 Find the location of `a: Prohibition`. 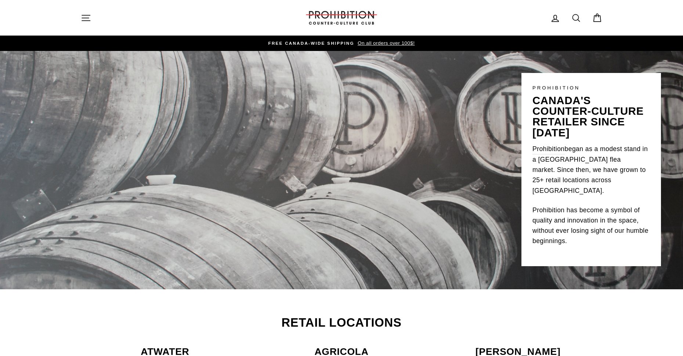

a: Prohibition is located at coordinates (548, 149).